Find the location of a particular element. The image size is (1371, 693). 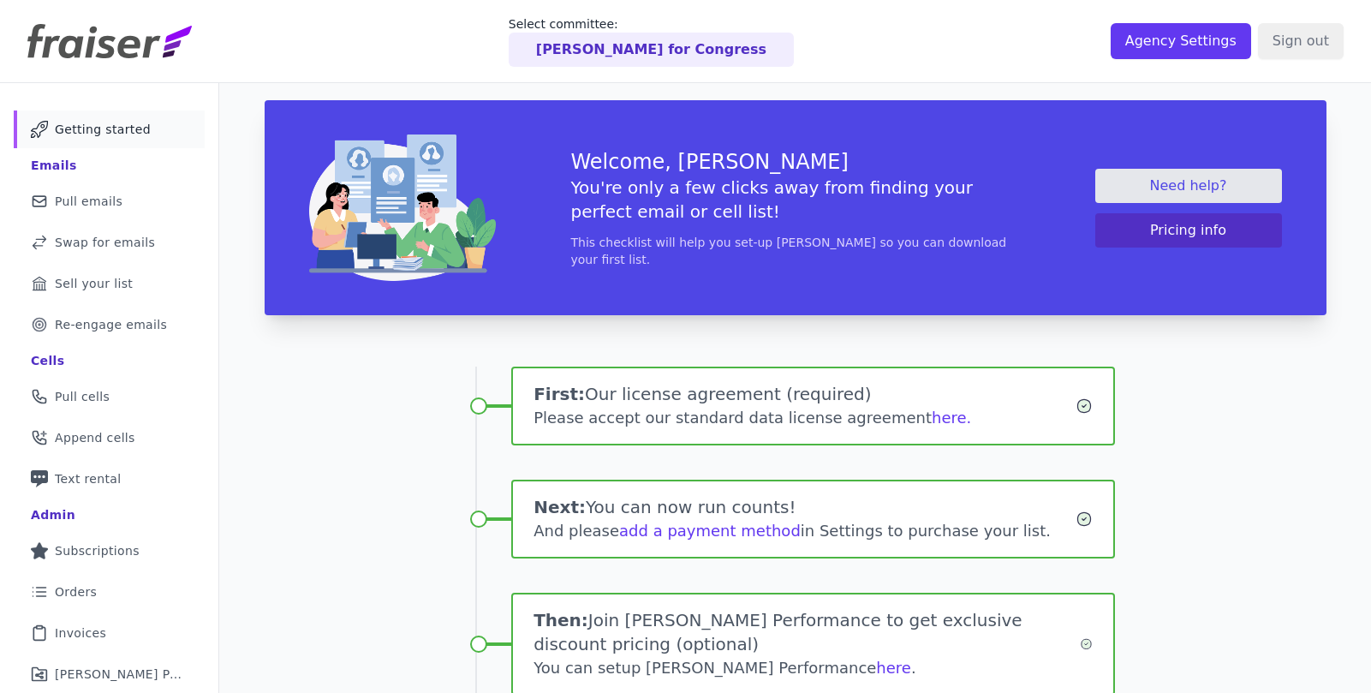

button: Pricing info is located at coordinates (1189, 230).